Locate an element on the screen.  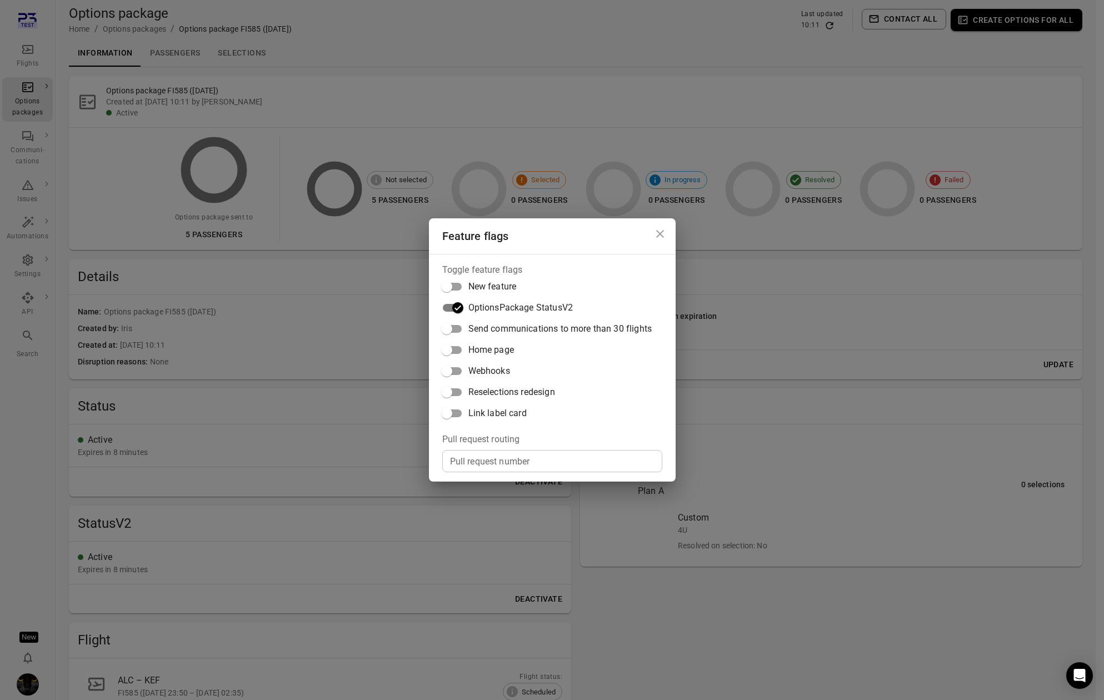
span: Reselections redesign is located at coordinates (512, 392).